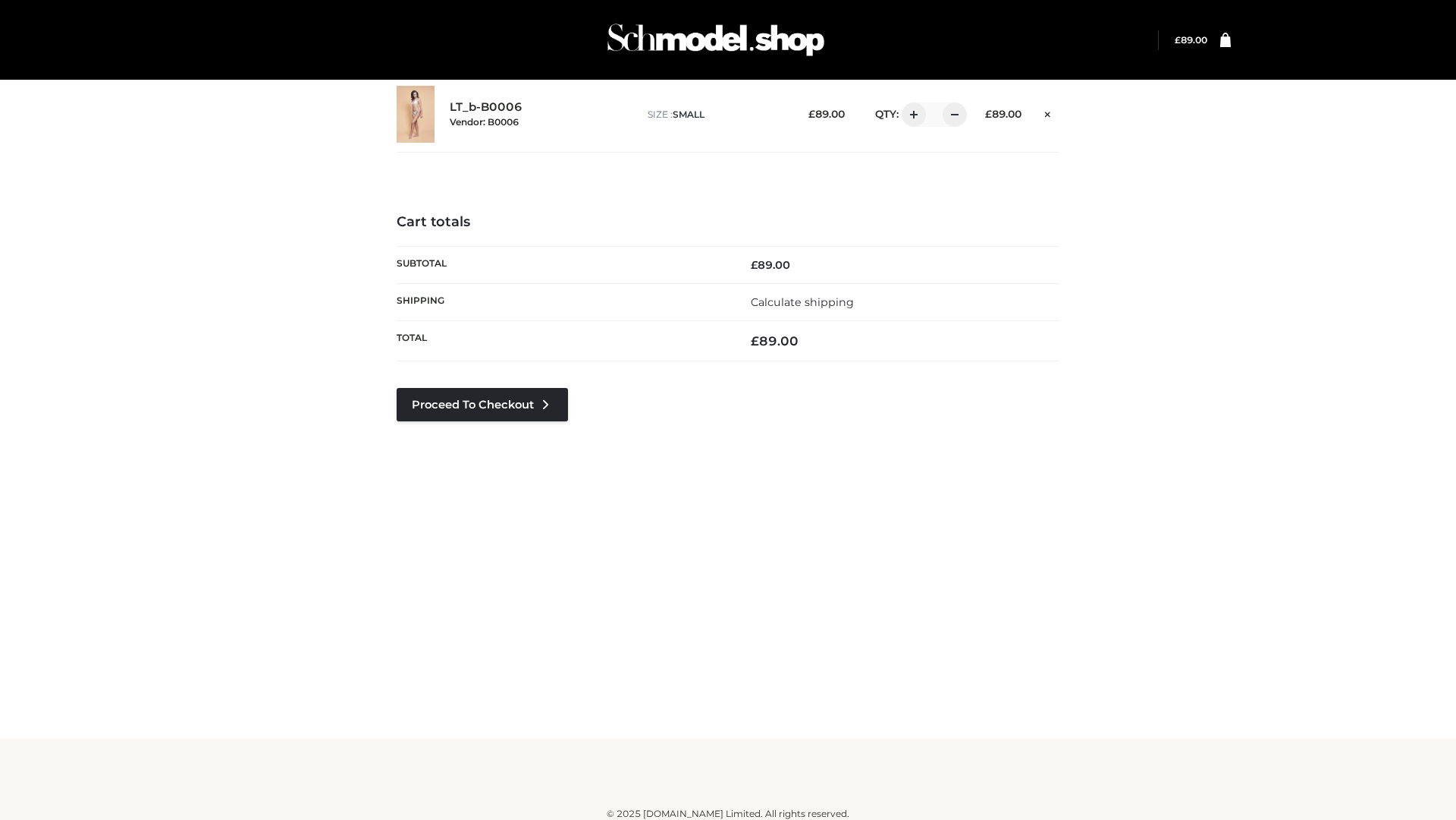  Describe the element at coordinates (716, 114) in the screenshot. I see `p: size :` at that location.